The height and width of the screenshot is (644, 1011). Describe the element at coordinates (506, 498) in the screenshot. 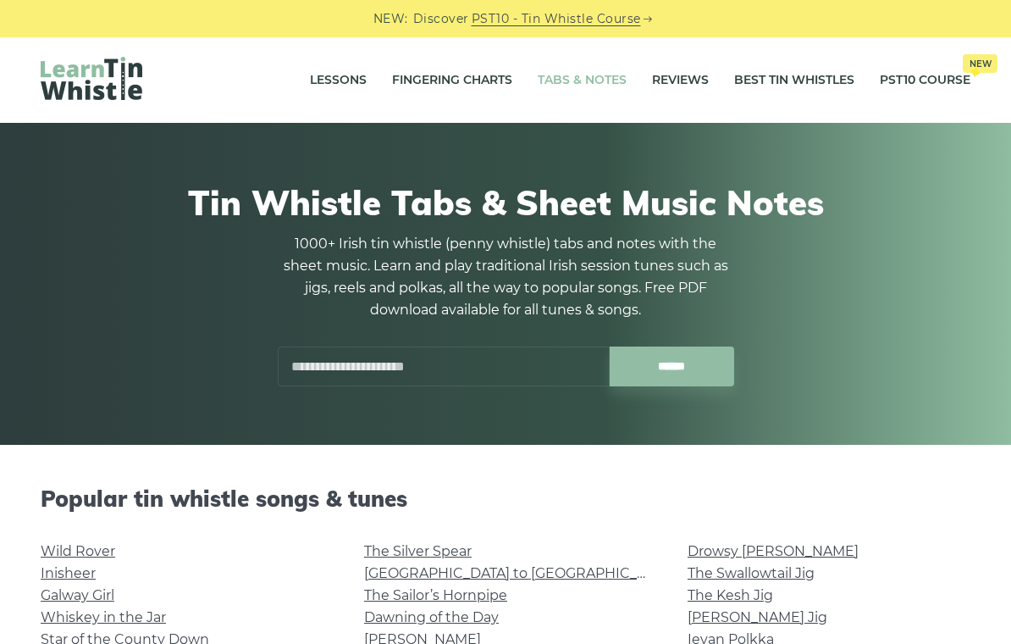

I see `h2: Popular tin whistle songs & tunes` at that location.